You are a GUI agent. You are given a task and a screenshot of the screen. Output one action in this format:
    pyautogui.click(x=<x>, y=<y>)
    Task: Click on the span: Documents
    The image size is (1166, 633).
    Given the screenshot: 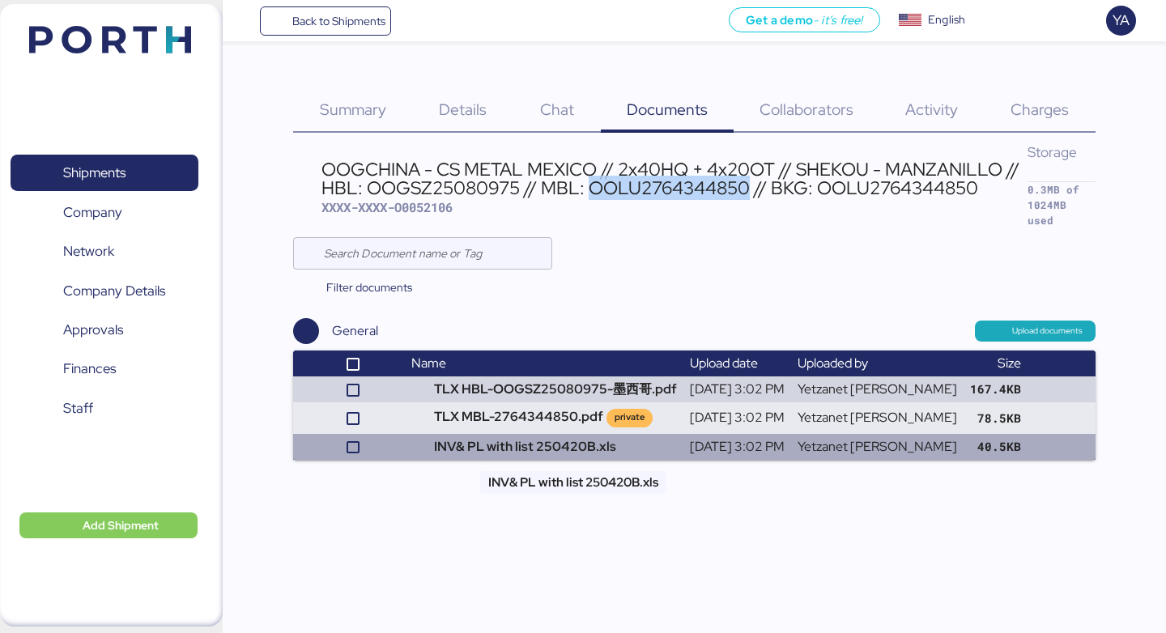 What is the action you would take?
    pyautogui.click(x=667, y=109)
    